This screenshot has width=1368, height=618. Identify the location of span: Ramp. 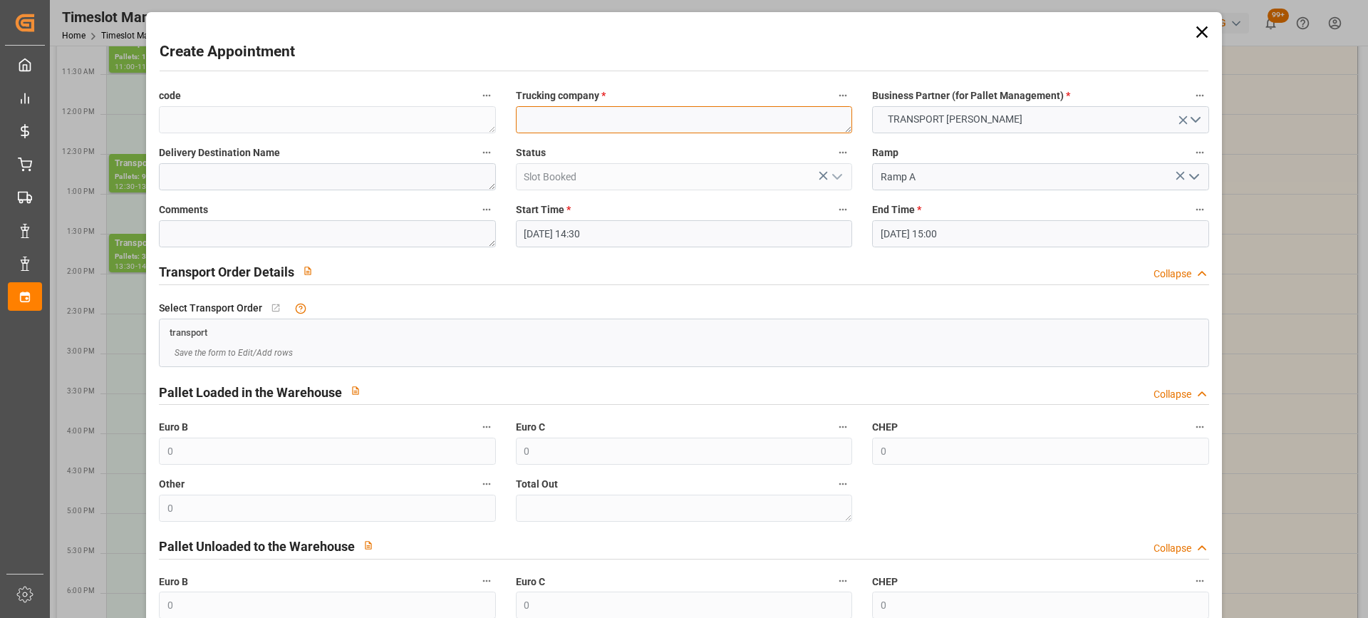
(885, 152).